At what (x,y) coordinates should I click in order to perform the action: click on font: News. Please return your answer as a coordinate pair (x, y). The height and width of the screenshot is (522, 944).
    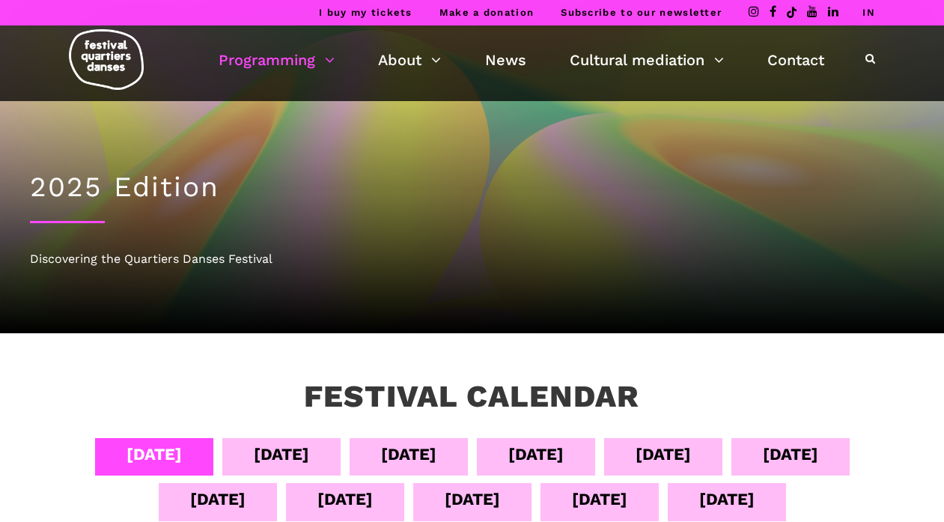
    Looking at the image, I should click on (506, 60).